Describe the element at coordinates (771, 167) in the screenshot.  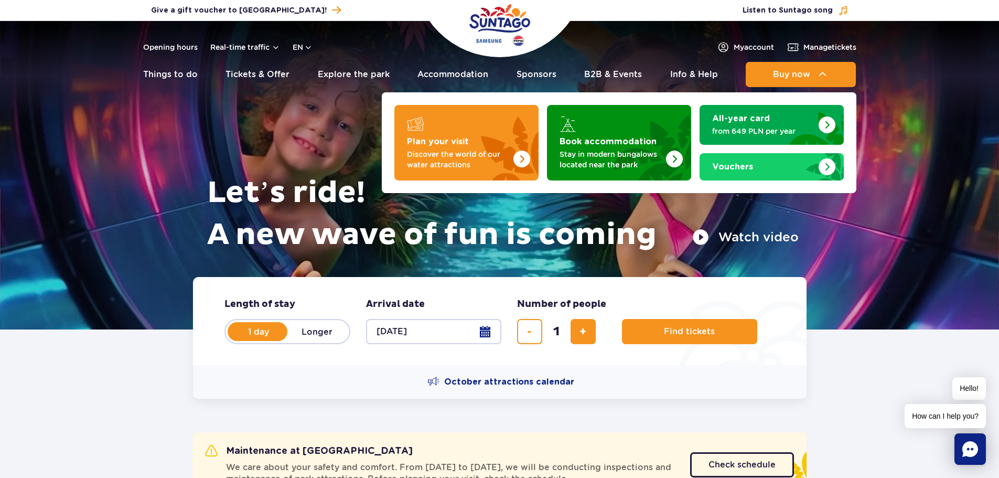
I see `a: Vouchers` at that location.